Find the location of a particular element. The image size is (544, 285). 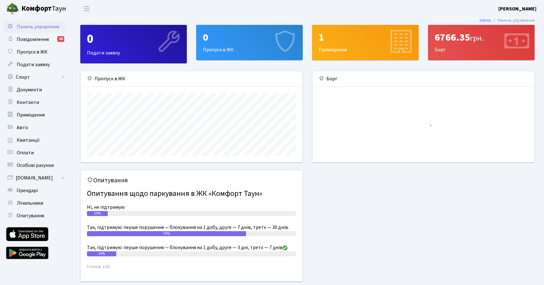

span: Подати заявку is located at coordinates (33, 65).